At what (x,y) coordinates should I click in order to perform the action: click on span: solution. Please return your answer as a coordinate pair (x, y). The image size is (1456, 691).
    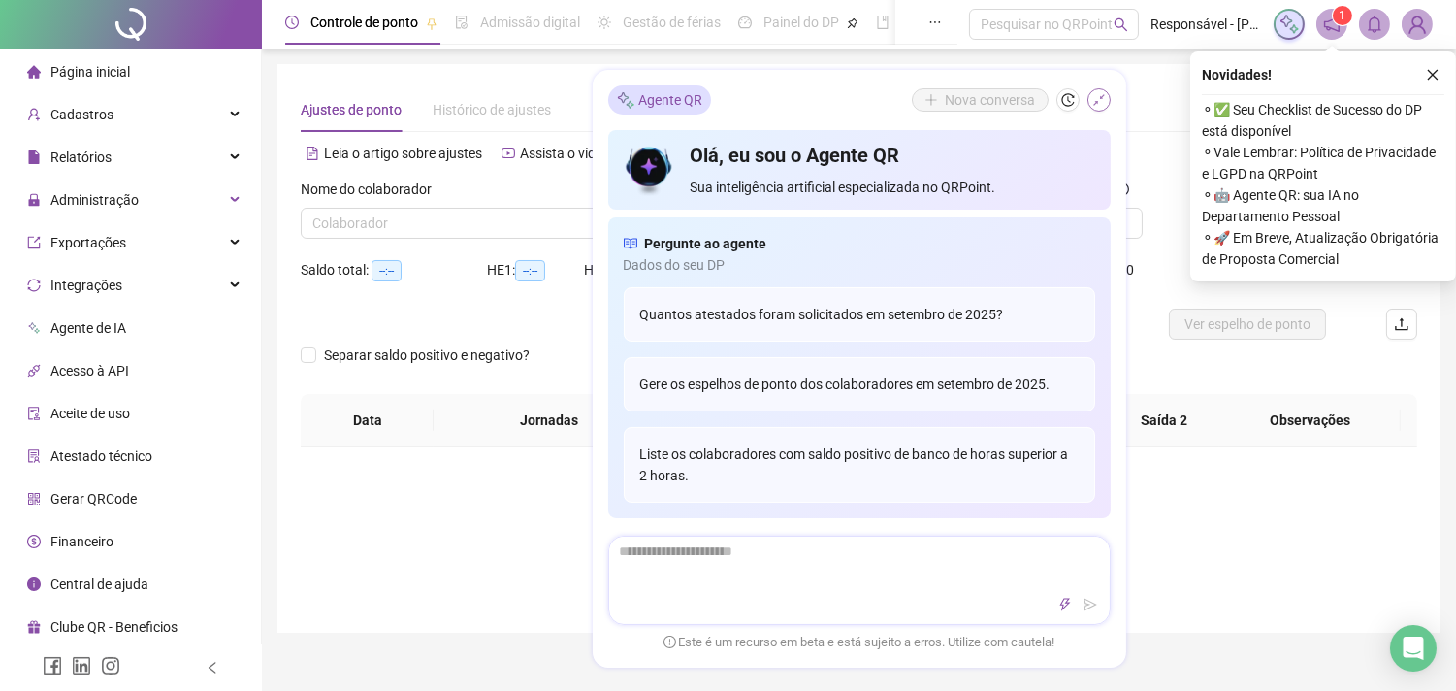
    Looking at the image, I should click on (34, 456).